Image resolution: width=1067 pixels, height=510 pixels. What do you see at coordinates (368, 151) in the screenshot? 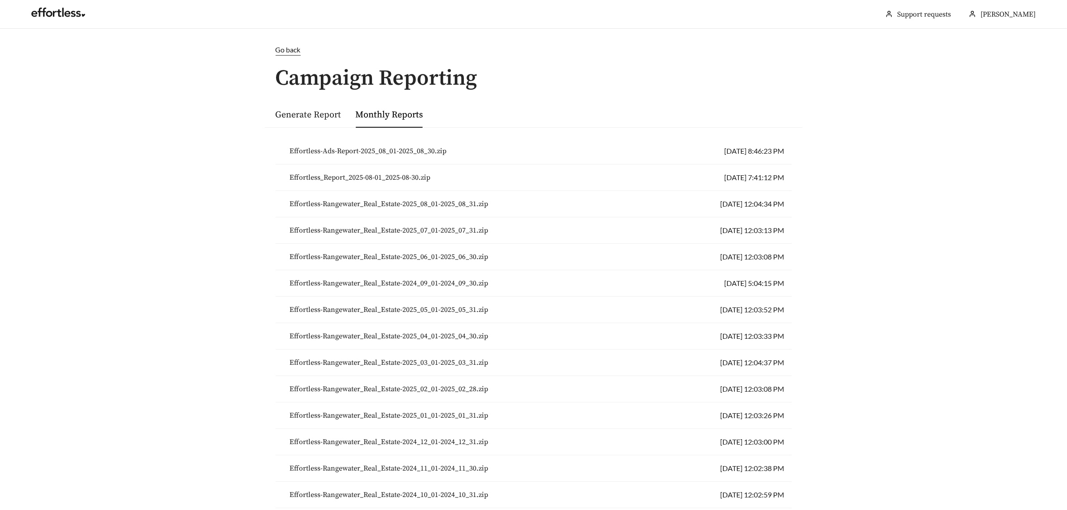
I see `button: Effortless-Ads-Report-2025_08_01-2025_08_30.zip` at bounding box center [368, 151].